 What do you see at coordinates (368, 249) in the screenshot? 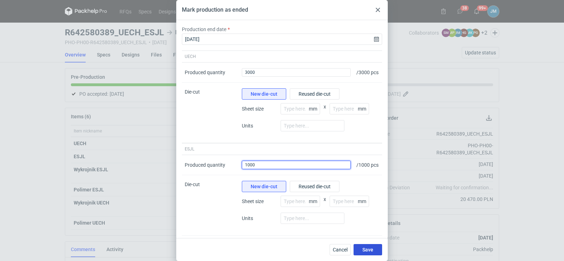
I see `button: Save` at bounding box center [368, 249].